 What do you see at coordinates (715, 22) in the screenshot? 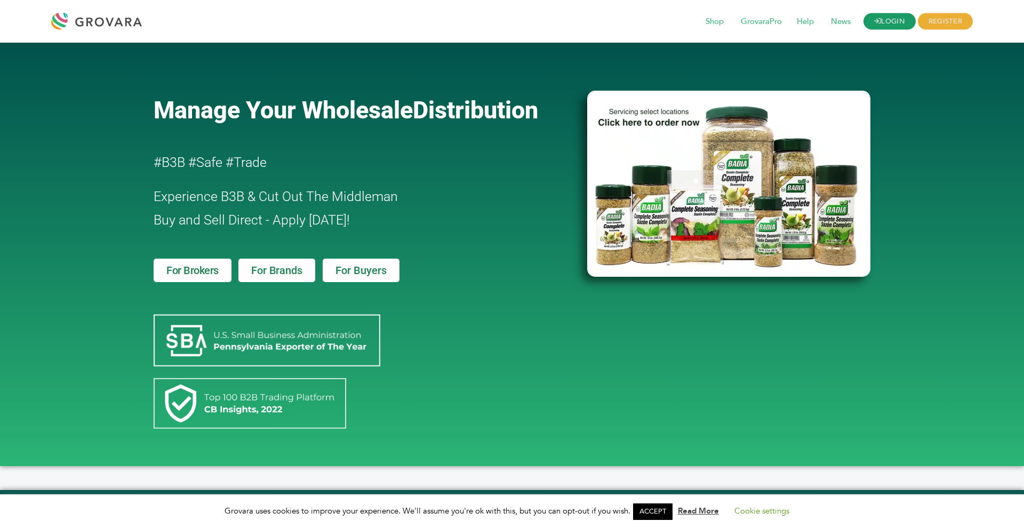
I see `span: Shop` at bounding box center [715, 22].